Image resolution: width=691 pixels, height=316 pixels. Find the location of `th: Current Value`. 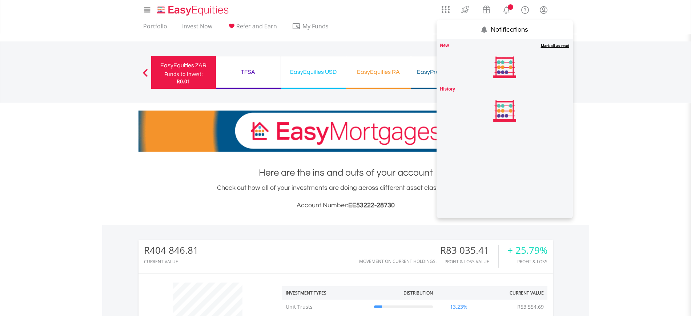

th: Current Value is located at coordinates (514, 293).